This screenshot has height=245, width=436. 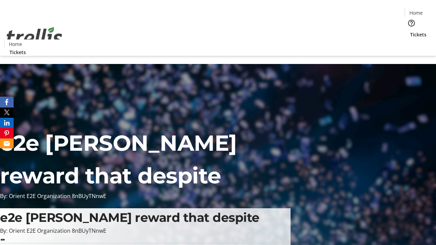 What do you see at coordinates (411, 45) in the screenshot?
I see `button: Cart` at bounding box center [411, 45].